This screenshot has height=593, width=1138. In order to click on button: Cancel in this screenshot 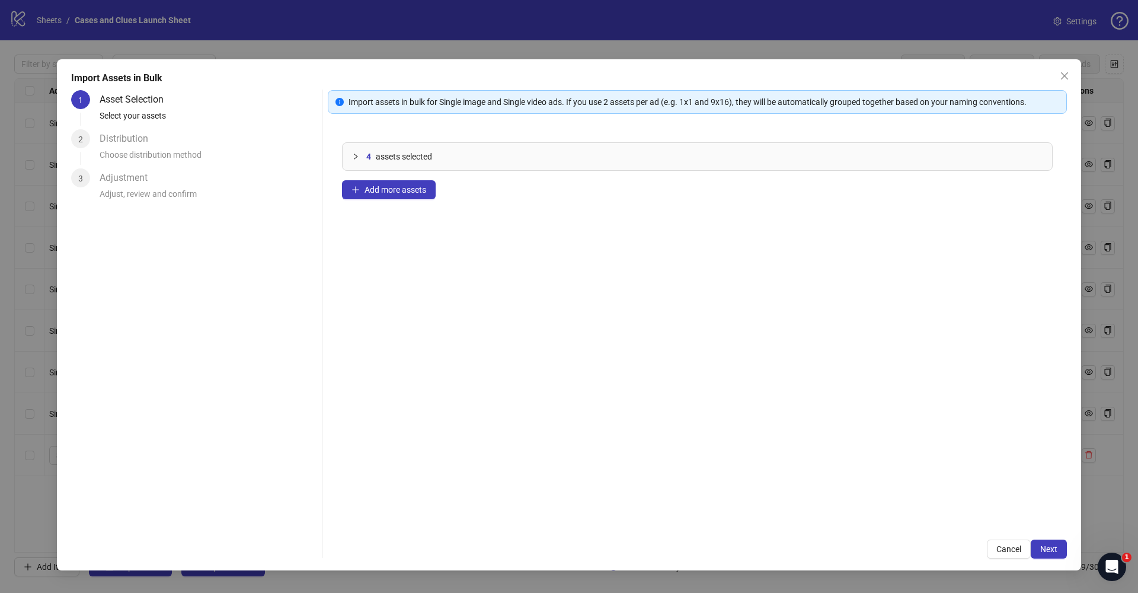, I will do `click(1008, 549)`.